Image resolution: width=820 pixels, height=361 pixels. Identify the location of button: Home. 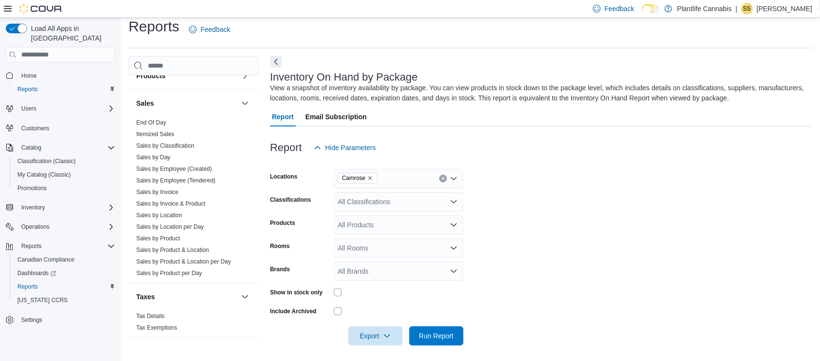
(60, 75).